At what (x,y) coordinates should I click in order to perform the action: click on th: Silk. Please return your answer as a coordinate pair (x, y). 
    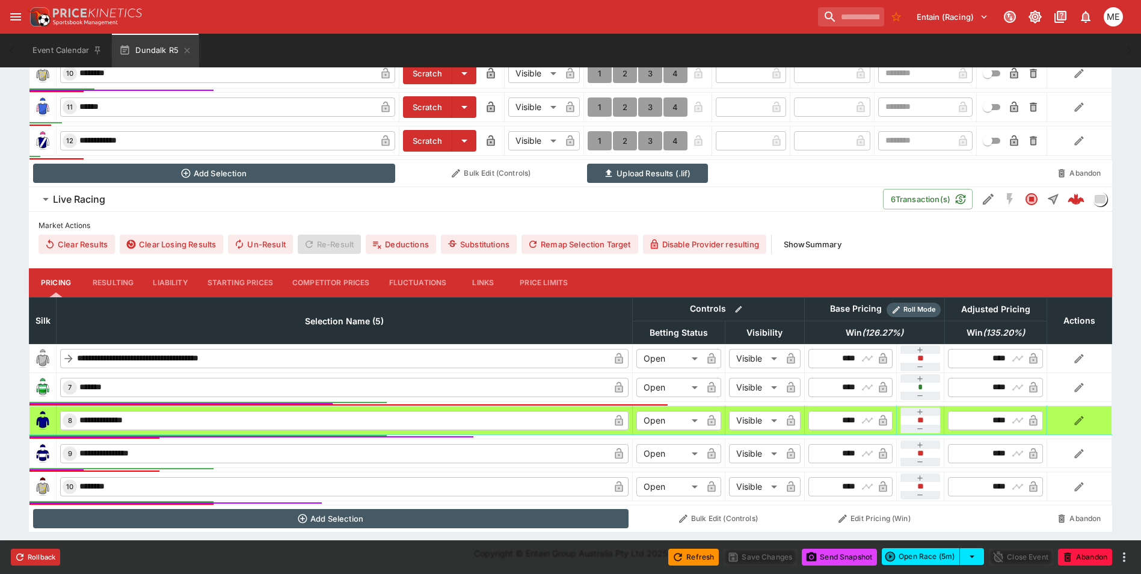
    Looking at the image, I should click on (43, 320).